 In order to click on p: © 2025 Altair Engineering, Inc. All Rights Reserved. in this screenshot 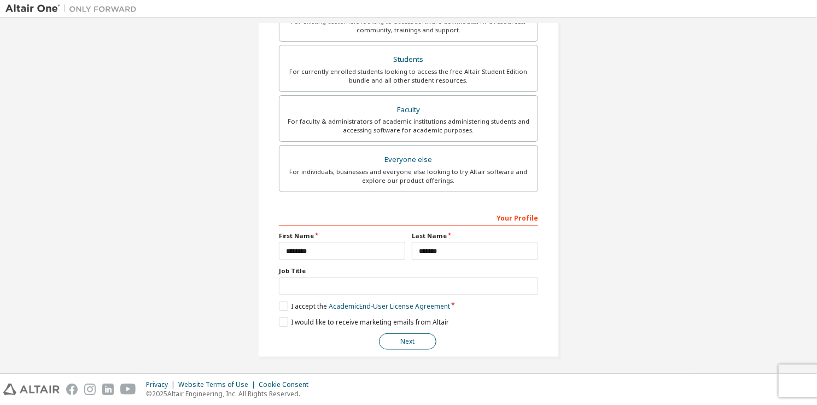, I will do `click(230, 393)`.